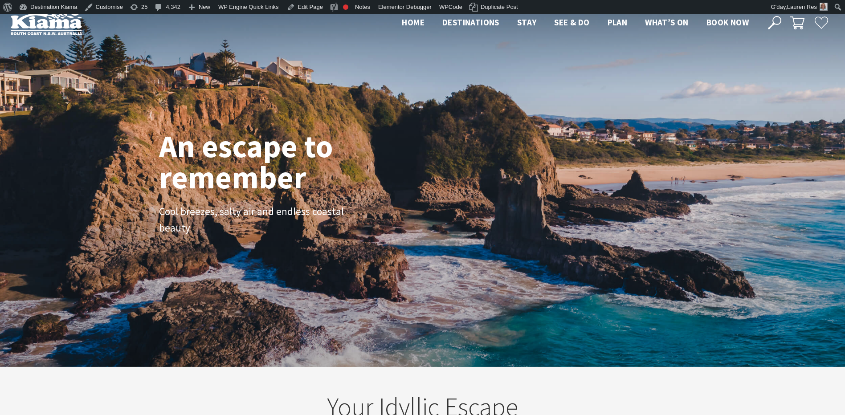 This screenshot has height=415, width=845. Describe the element at coordinates (46, 23) in the screenshot. I see `img: Kiama Logo` at that location.